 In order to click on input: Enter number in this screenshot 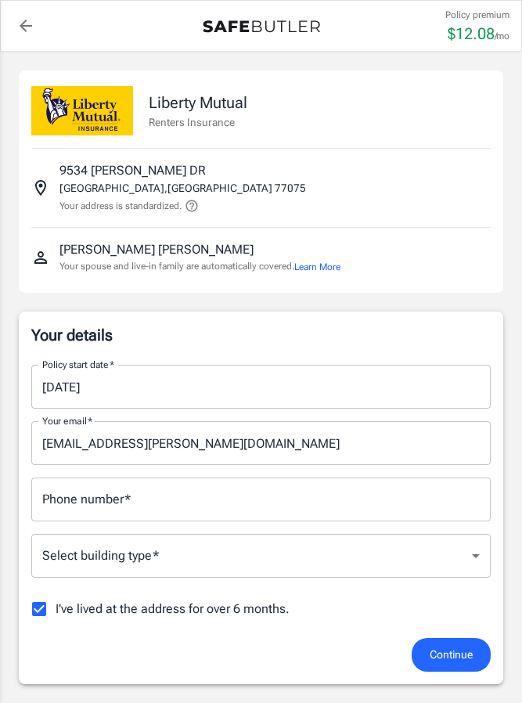, I will do `click(261, 499)`.